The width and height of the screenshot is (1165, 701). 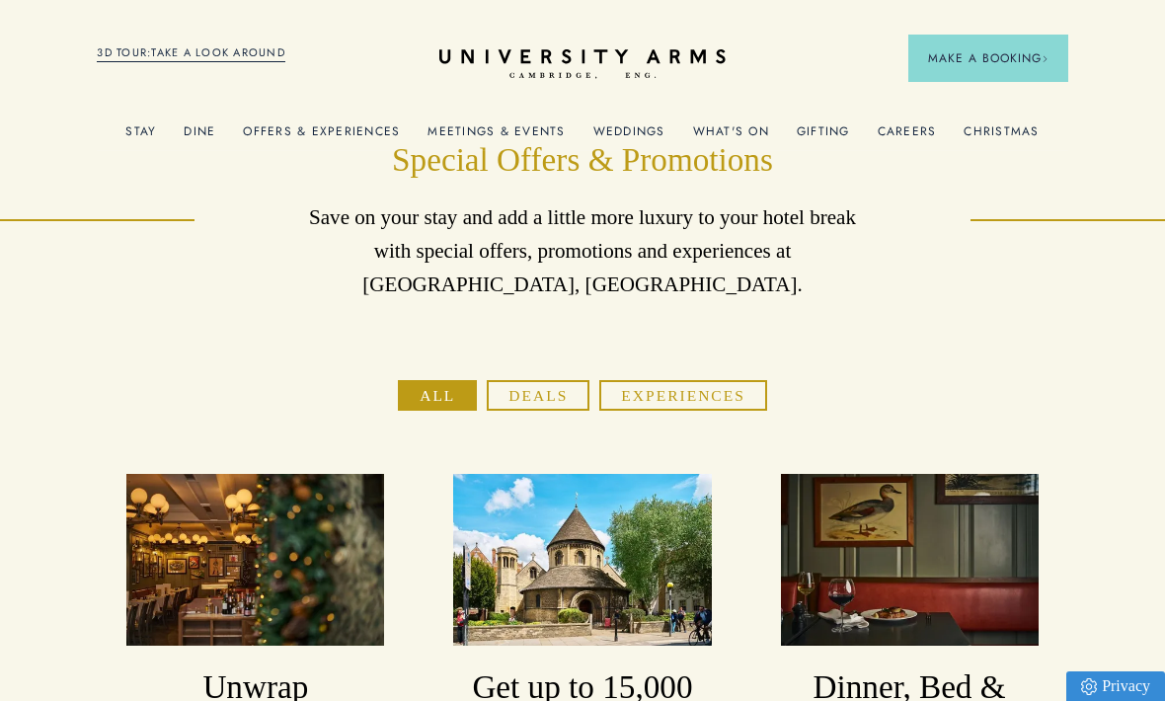 What do you see at coordinates (1089, 686) in the screenshot?
I see `img: Privacy` at bounding box center [1089, 686].